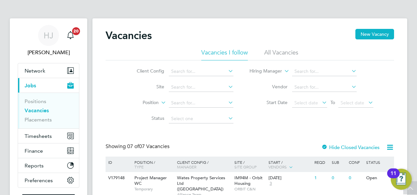 This screenshot has height=195, width=417. What do you see at coordinates (321, 178) in the screenshot?
I see `div: 1` at bounding box center [321, 178].